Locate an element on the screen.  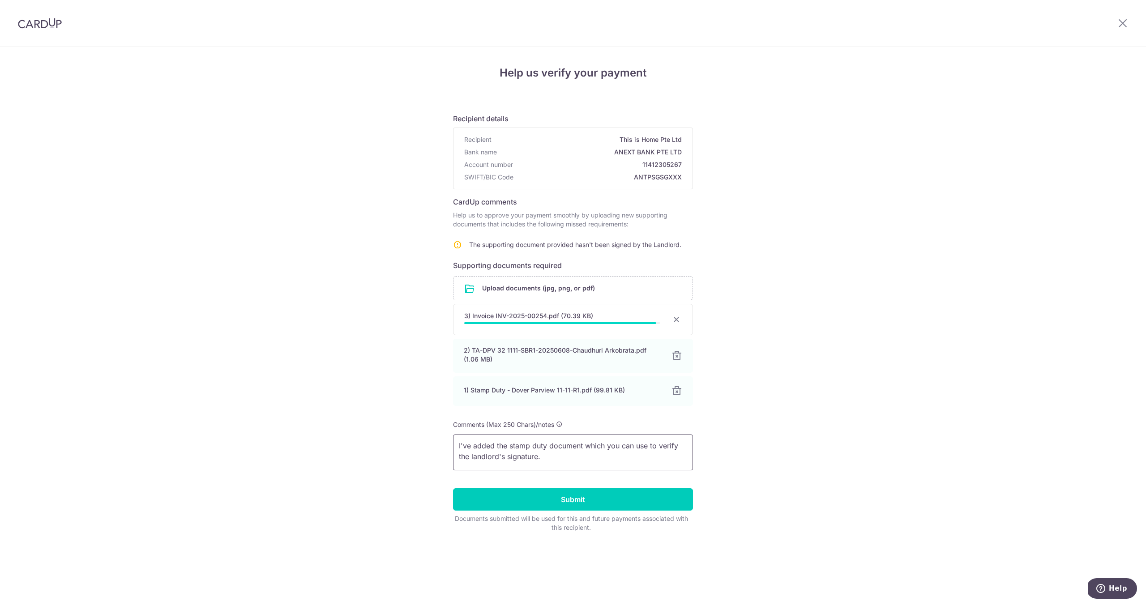
span: The supporting document provided hasn't been signed by the Landlord. is located at coordinates (575, 244).